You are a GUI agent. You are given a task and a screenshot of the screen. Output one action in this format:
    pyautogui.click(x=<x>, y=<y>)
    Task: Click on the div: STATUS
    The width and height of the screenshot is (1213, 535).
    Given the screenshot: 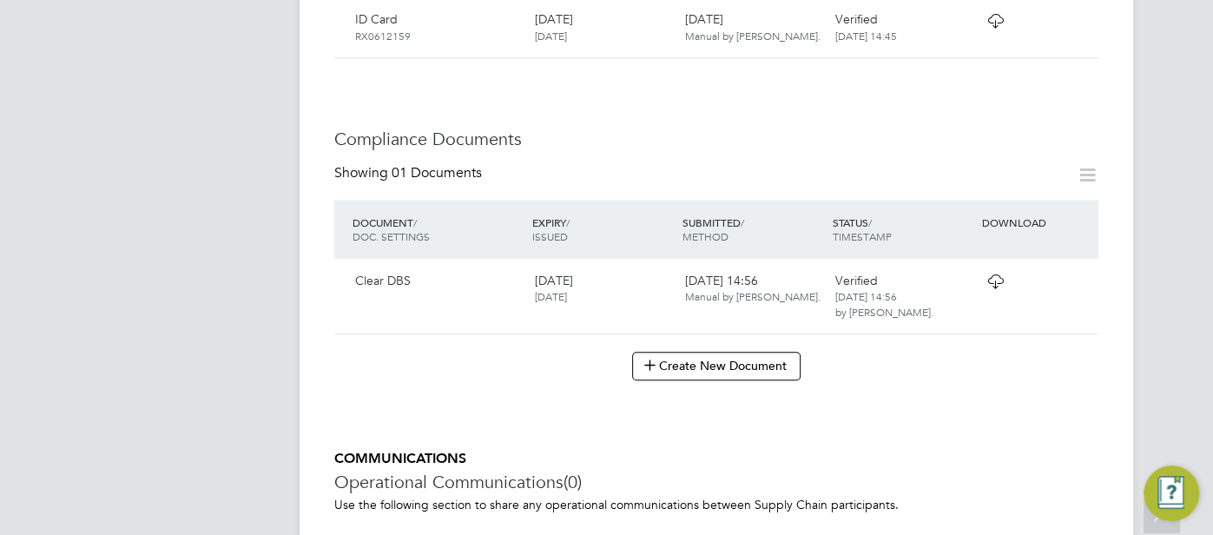 What is the action you would take?
    pyautogui.click(x=902, y=229)
    